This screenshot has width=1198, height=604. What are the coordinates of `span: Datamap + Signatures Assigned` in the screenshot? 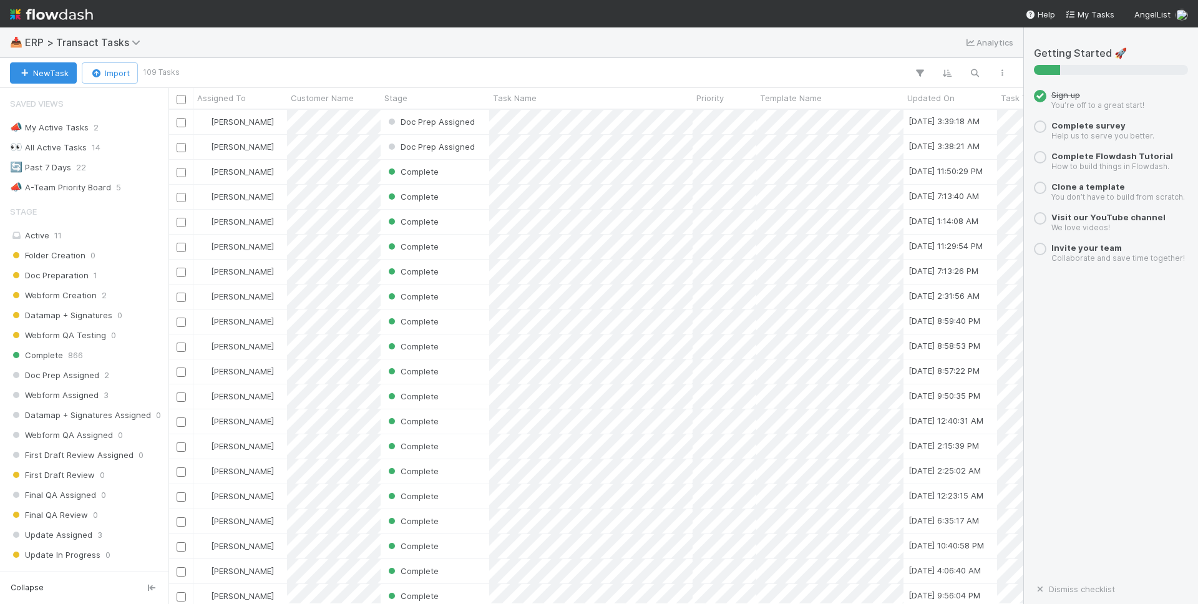 It's located at (81, 415).